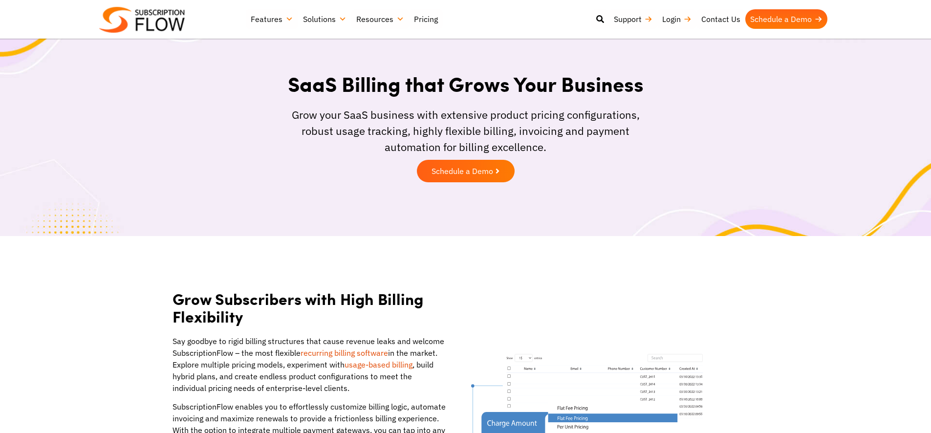 Image resolution: width=931 pixels, height=433 pixels. Describe the element at coordinates (466, 131) in the screenshot. I see `div: Grow your SaaS business with extensive product pricing configurations, robust usage tracking, hig...` at that location.